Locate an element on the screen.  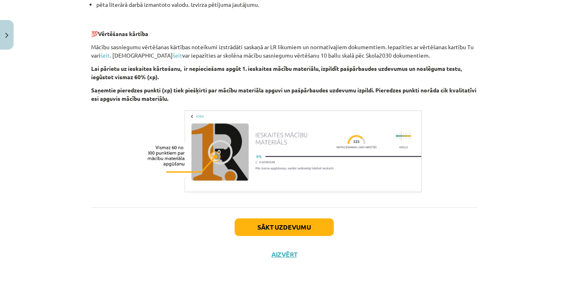
img: icon-close-lesson-0947bae3869378f0d4975bcd49f059093ad1ed9edebbc8119c70593378902aed.svg is located at coordinates (7, 35).